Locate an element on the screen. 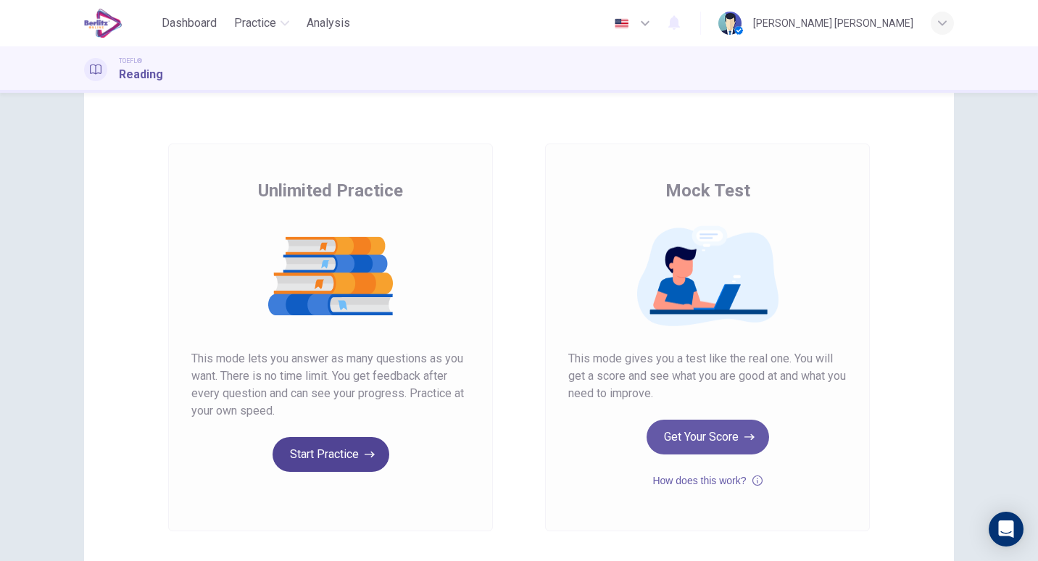  a: EduSynch logo is located at coordinates (120, 23).